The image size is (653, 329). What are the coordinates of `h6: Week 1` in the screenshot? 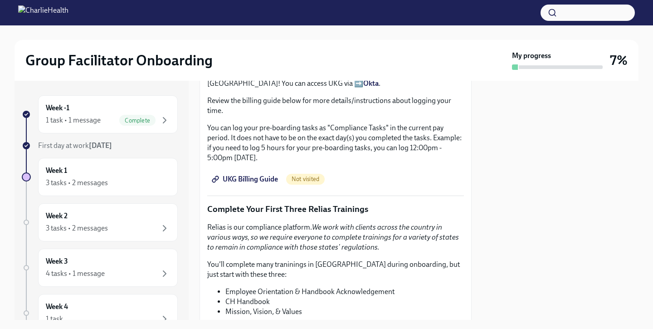 It's located at (56, 171).